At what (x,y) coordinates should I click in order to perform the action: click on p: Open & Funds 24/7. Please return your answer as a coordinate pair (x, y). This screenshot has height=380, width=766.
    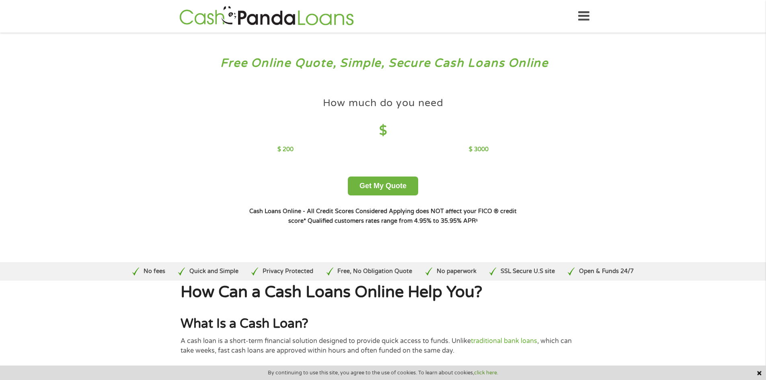
    Looking at the image, I should click on (606, 271).